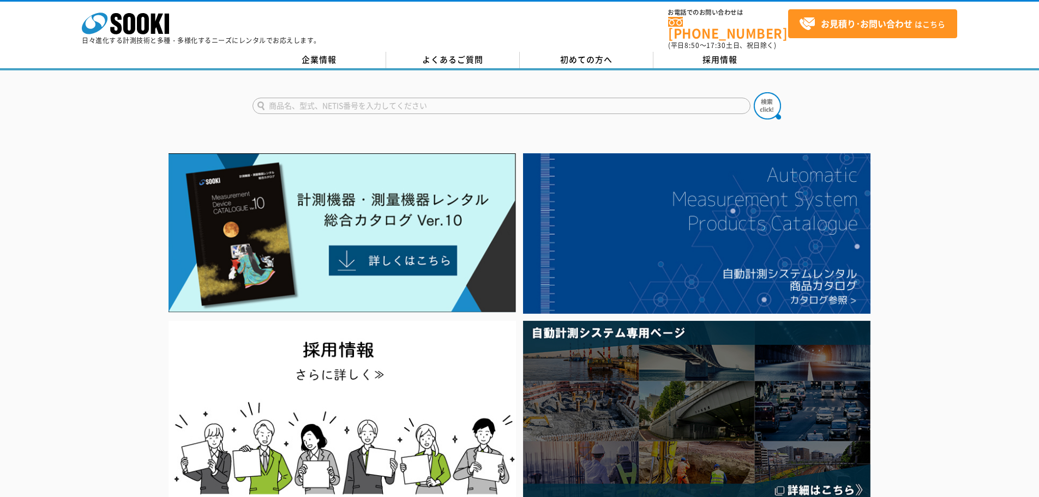 This screenshot has width=1039, height=497. Describe the element at coordinates (342, 233) in the screenshot. I see `img: Catalog Ver10` at that location.